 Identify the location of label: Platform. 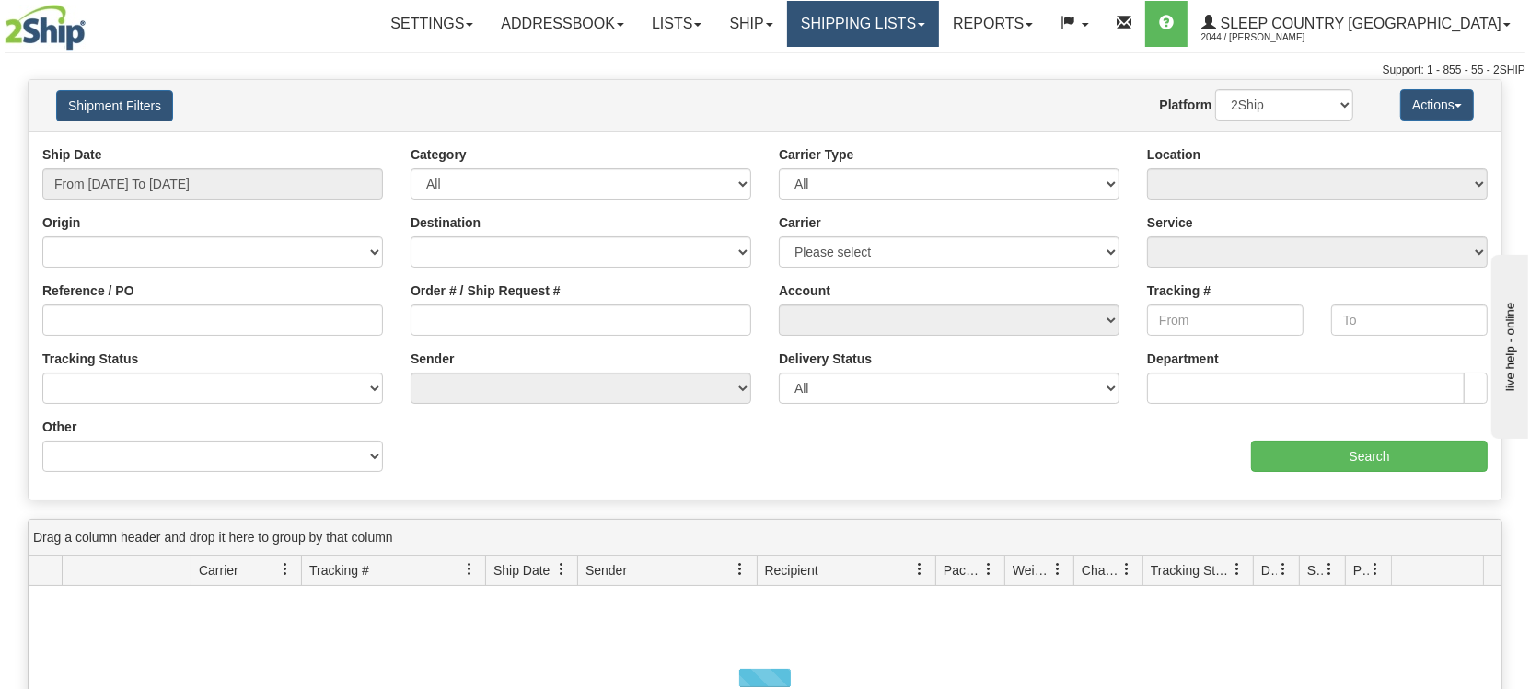
(1185, 105).